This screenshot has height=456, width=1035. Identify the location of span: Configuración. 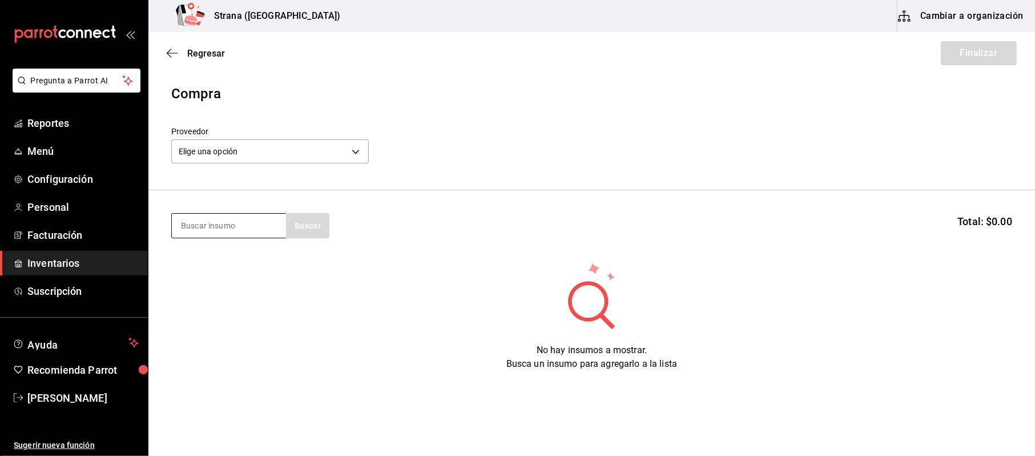
(83, 179).